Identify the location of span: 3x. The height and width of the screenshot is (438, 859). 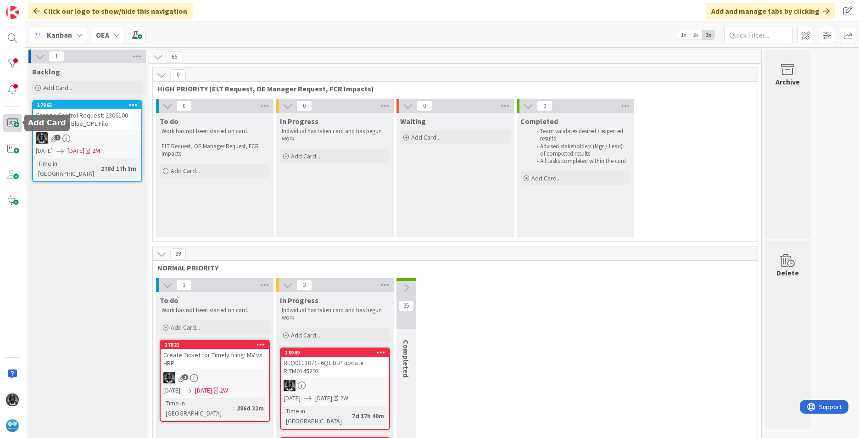
(708, 35).